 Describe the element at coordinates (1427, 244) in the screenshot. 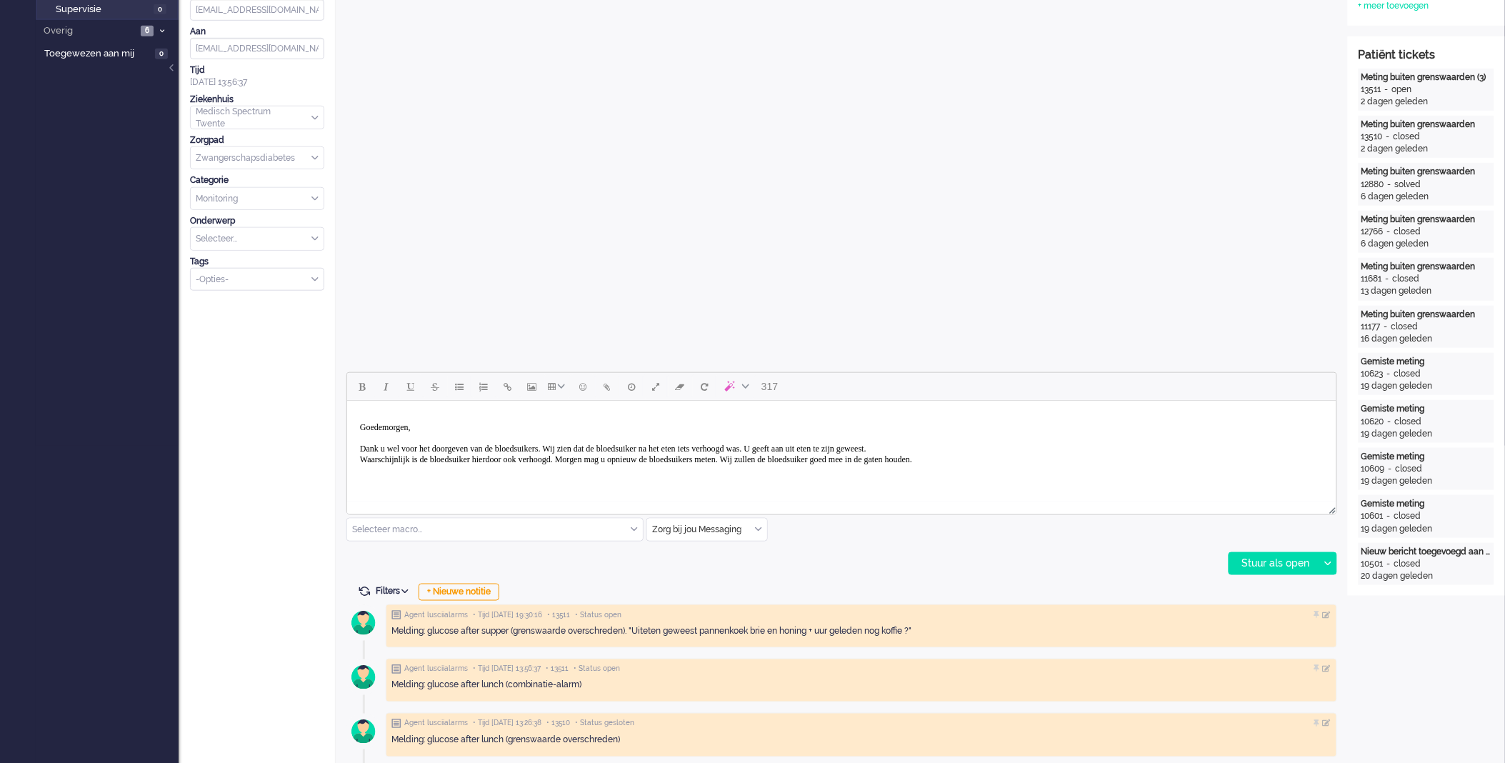

I see `div: 6 dagen geleden` at that location.